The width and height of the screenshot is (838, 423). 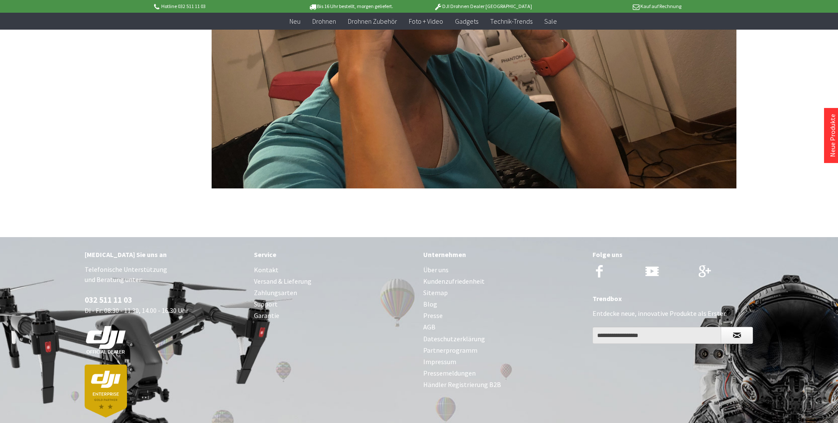 I want to click on span: Drohnen, so click(x=324, y=21).